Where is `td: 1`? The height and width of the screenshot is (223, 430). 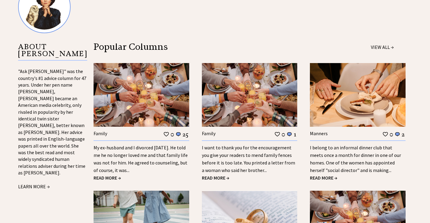
td: 1 is located at coordinates (295, 134).